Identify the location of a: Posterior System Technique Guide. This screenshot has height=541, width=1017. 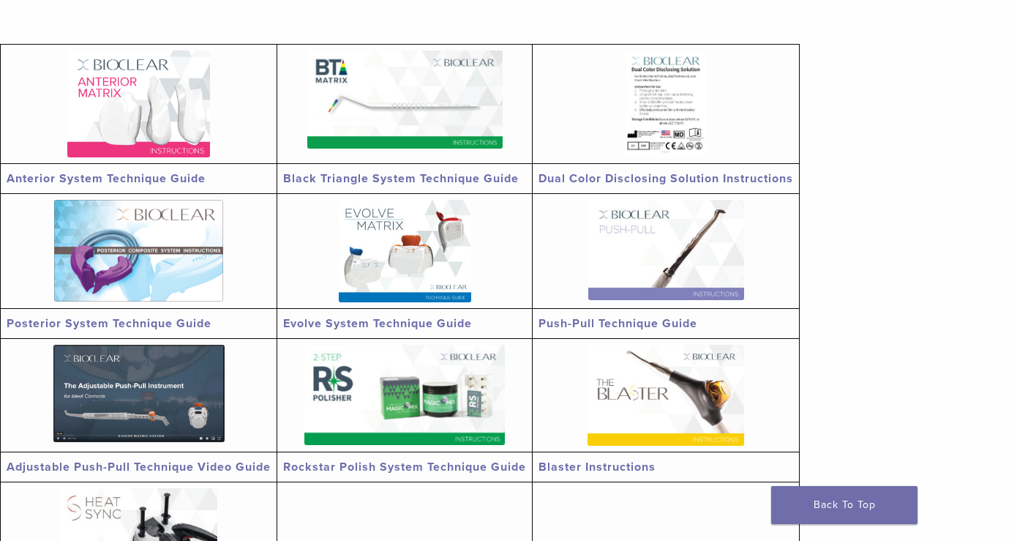
(109, 324).